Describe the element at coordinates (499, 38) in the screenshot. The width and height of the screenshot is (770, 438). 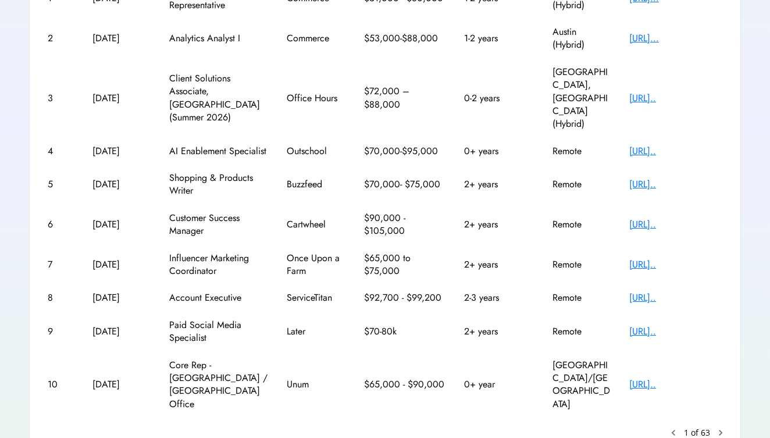
I see `div: 1-2 years` at that location.